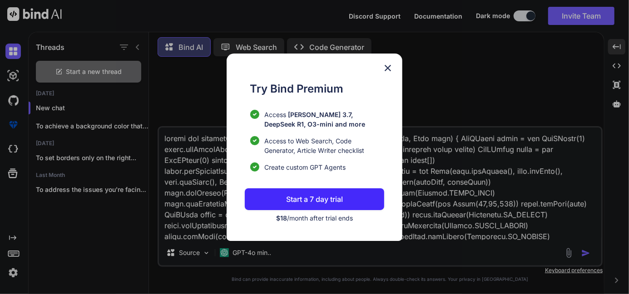 Image resolution: width=629 pixels, height=294 pixels. I want to click on p: Access, so click(325, 119).